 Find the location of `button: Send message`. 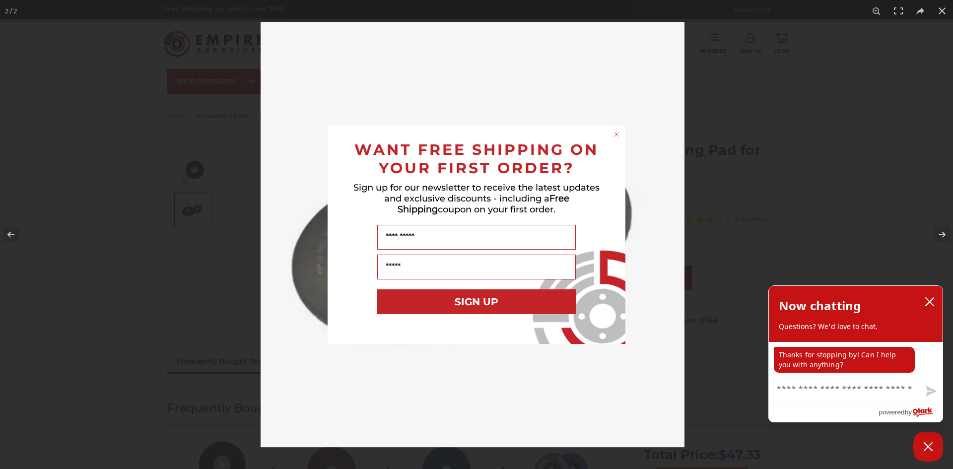

button: Send message is located at coordinates (930, 391).